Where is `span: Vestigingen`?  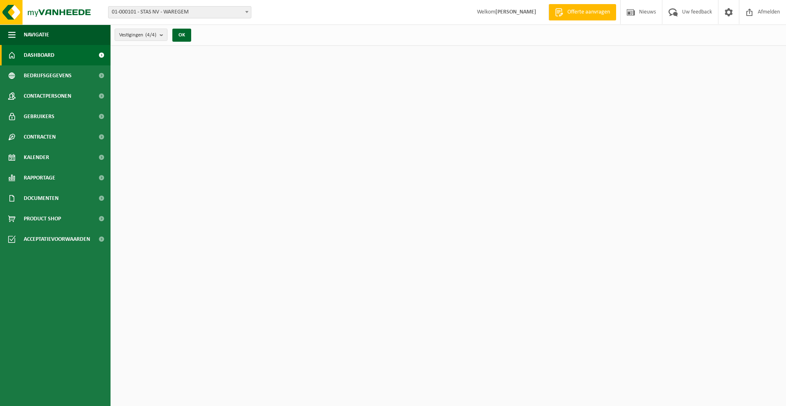
span: Vestigingen is located at coordinates (137, 35).